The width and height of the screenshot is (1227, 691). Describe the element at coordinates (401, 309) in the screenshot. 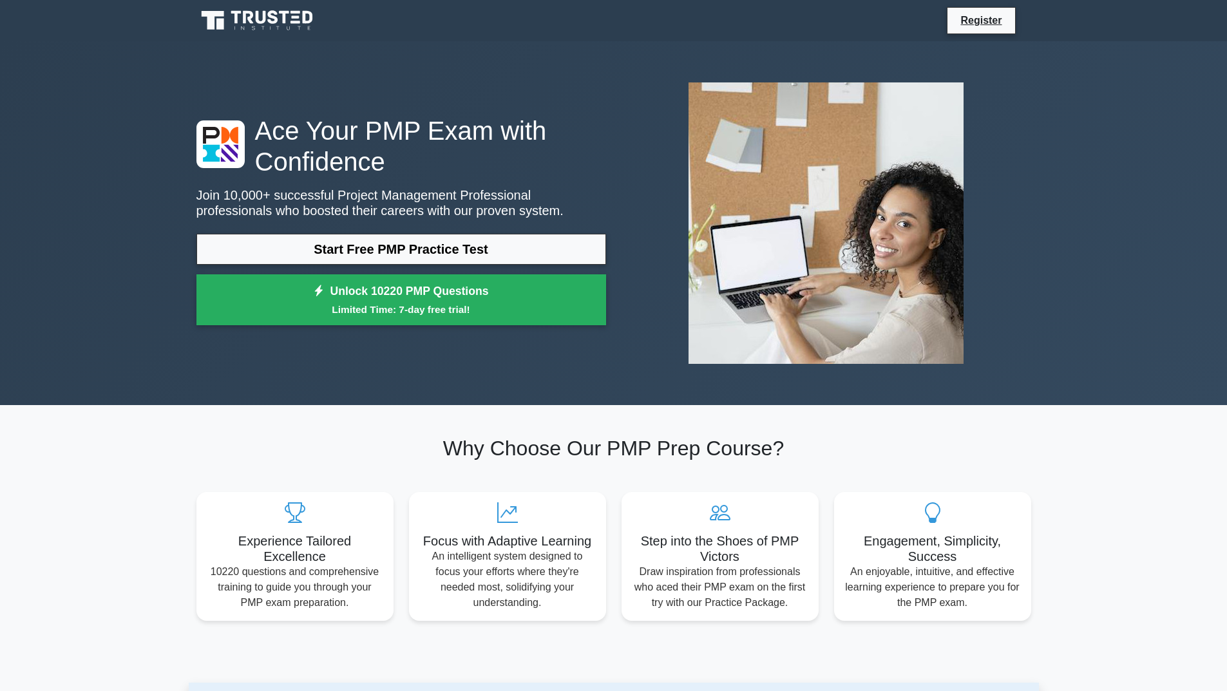

I see `small: Limited Time: 7-day free trial!` at that location.